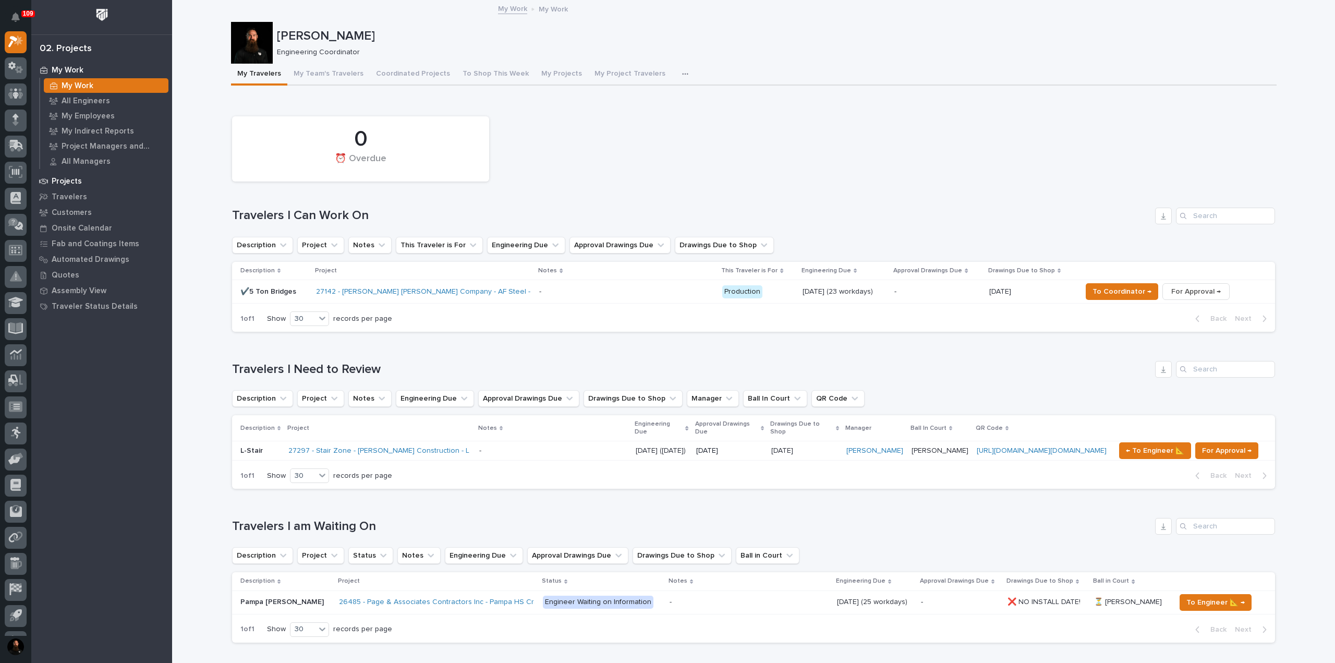  What do you see at coordinates (298, 428) in the screenshot?
I see `p: Project` at bounding box center [298, 428].